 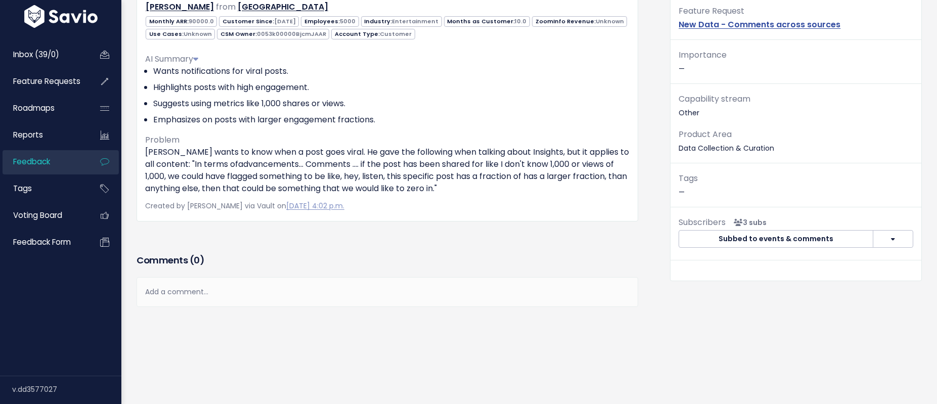 I want to click on li: Emphasizes on posts with larger engagement fractions., so click(x=391, y=120).